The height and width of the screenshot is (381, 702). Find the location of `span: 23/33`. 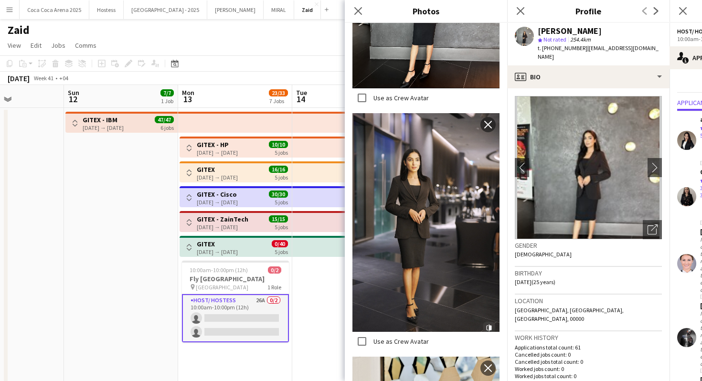

span: 23/33 is located at coordinates (278, 93).